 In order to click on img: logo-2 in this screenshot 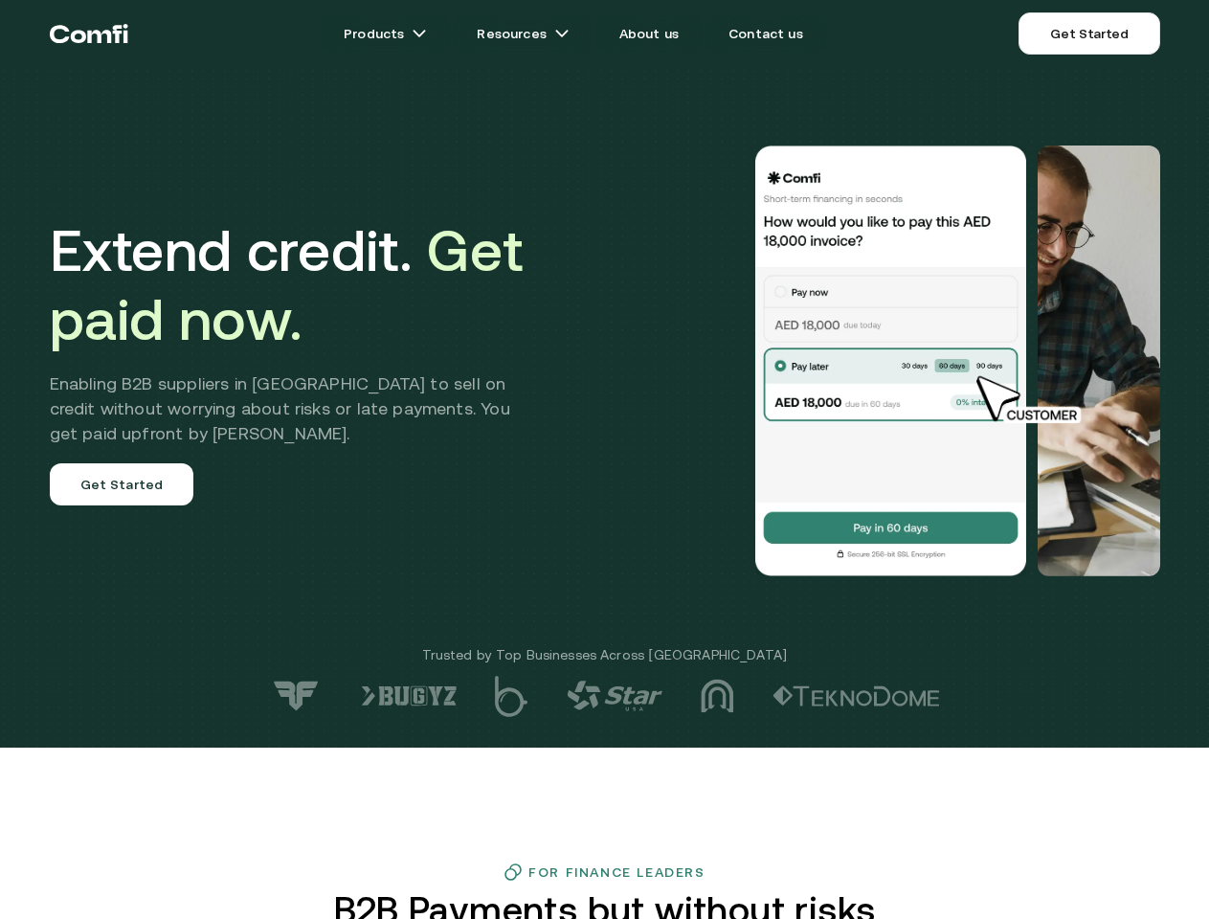, I will do `click(856, 696)`.